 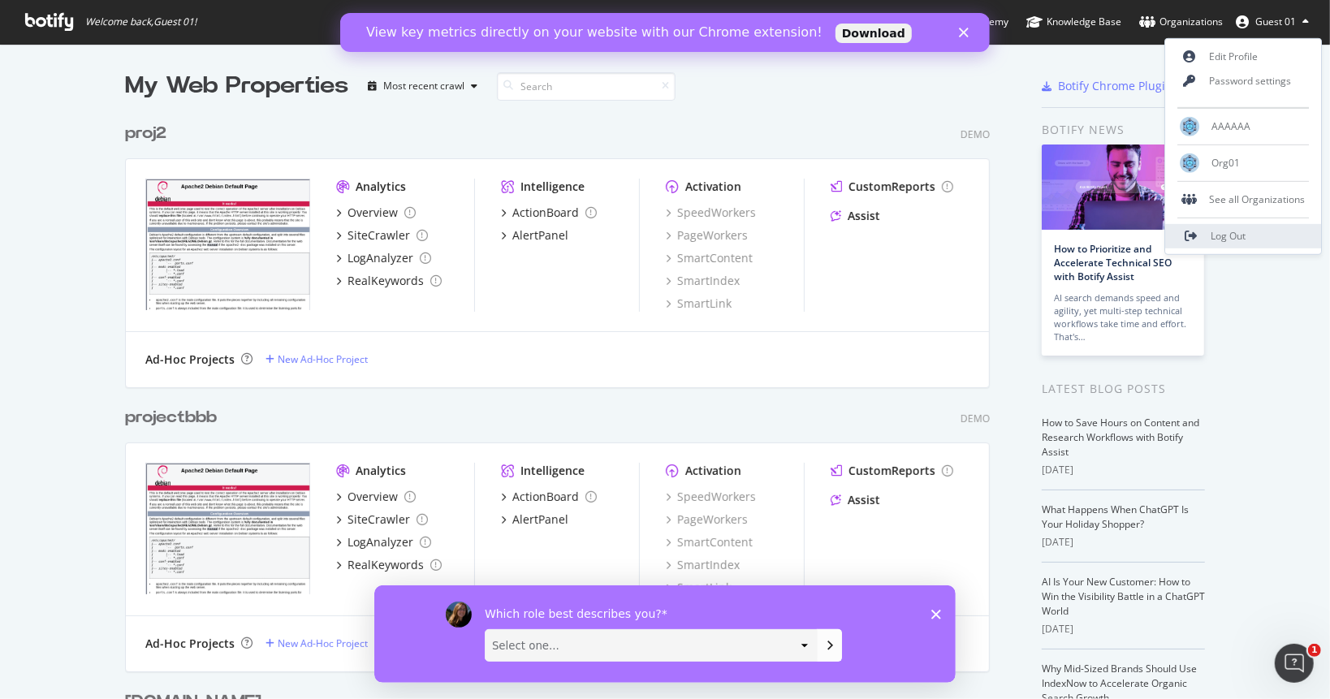 What do you see at coordinates (1190, 127) in the screenshot?
I see `img: AAAAAA` at bounding box center [1190, 127].